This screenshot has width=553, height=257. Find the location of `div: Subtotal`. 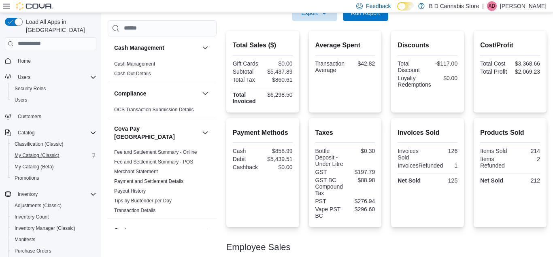

div: Subtotal is located at coordinates (247, 72).